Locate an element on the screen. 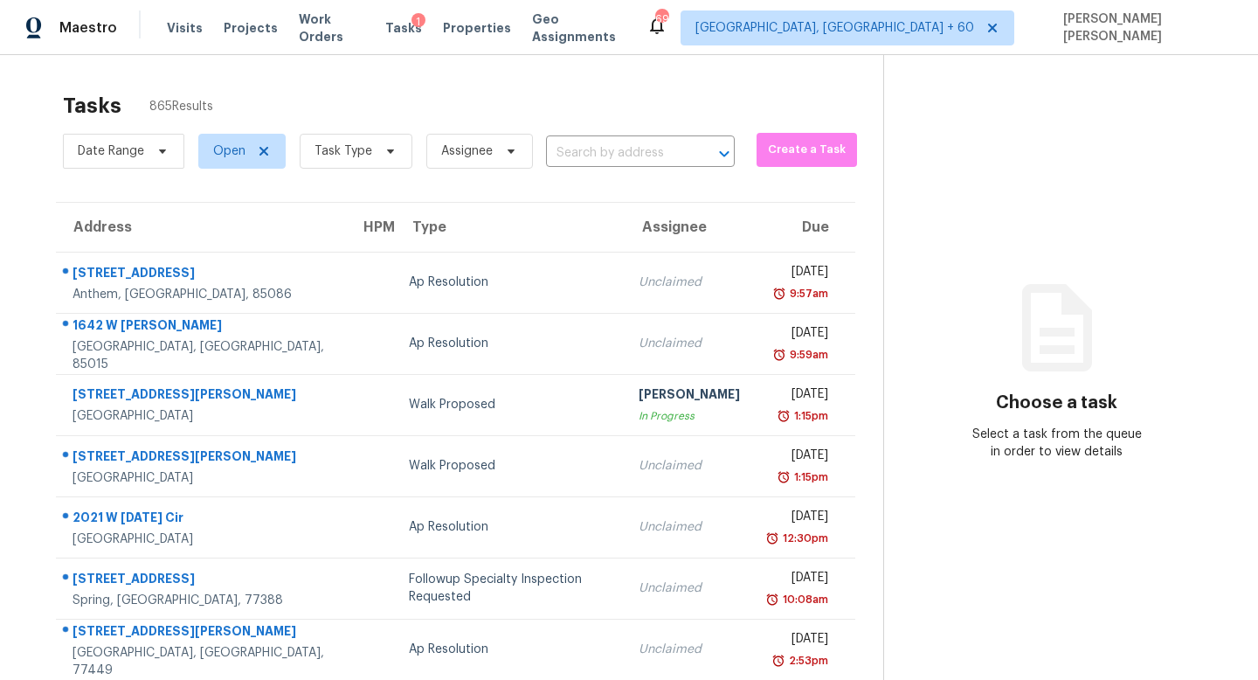 This screenshot has height=680, width=1258. th: Address is located at coordinates (201, 227).